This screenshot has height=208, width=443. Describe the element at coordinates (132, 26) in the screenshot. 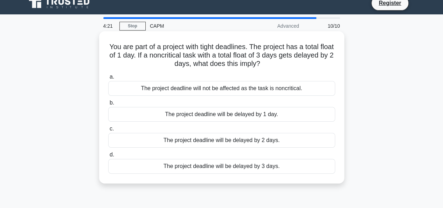

I see `a: Stop` at that location.